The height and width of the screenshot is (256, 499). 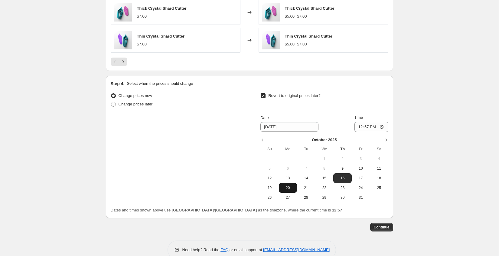 What do you see at coordinates (382, 227) in the screenshot?
I see `button: Continue` at bounding box center [382, 227].